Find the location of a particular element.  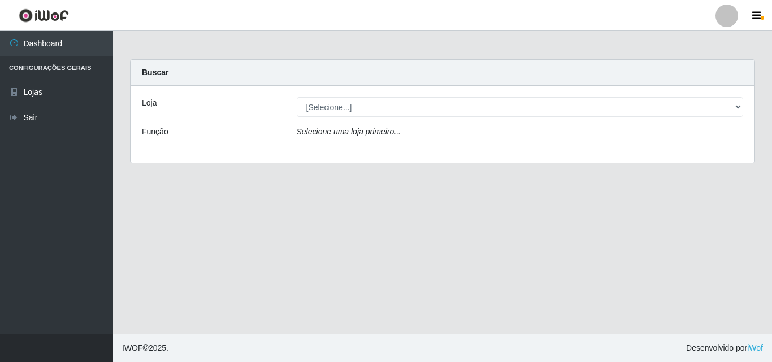

span: © 2025 . is located at coordinates (145, 348).